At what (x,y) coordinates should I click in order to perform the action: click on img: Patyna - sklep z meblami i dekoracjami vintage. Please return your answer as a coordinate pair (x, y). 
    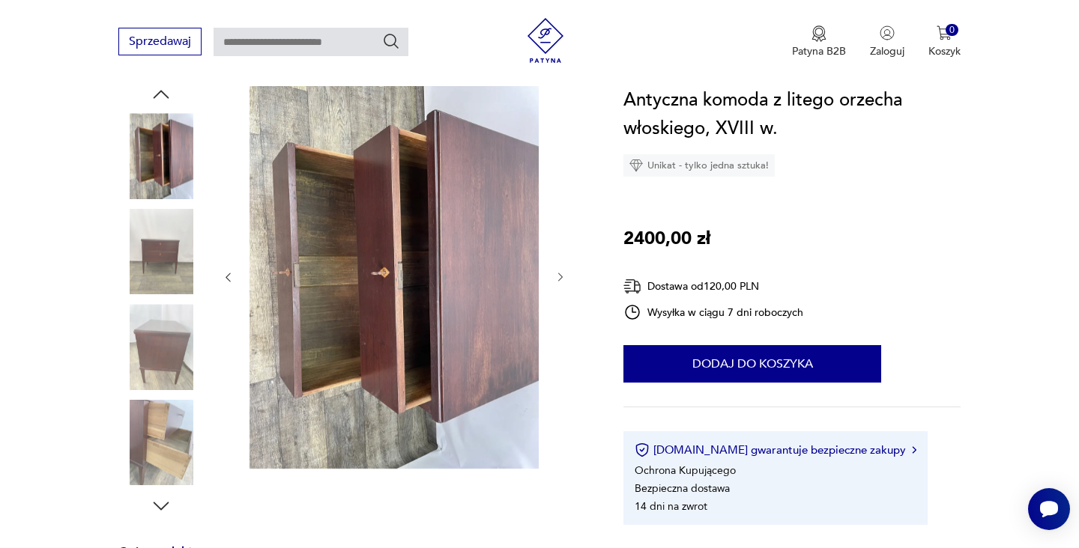
    Looking at the image, I should click on (545, 40).